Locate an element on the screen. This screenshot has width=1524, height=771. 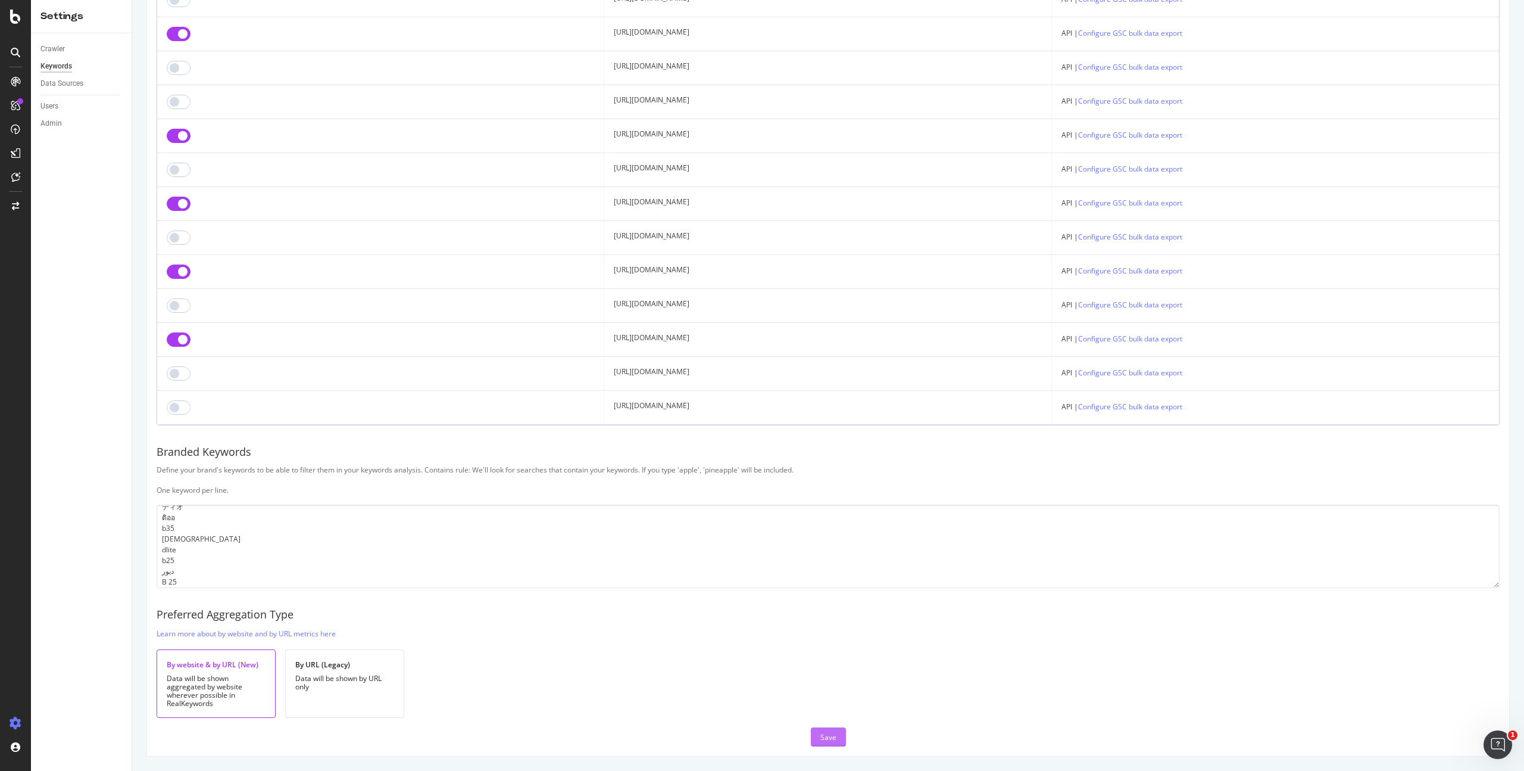
div: Crawler is located at coordinates (52, 49).